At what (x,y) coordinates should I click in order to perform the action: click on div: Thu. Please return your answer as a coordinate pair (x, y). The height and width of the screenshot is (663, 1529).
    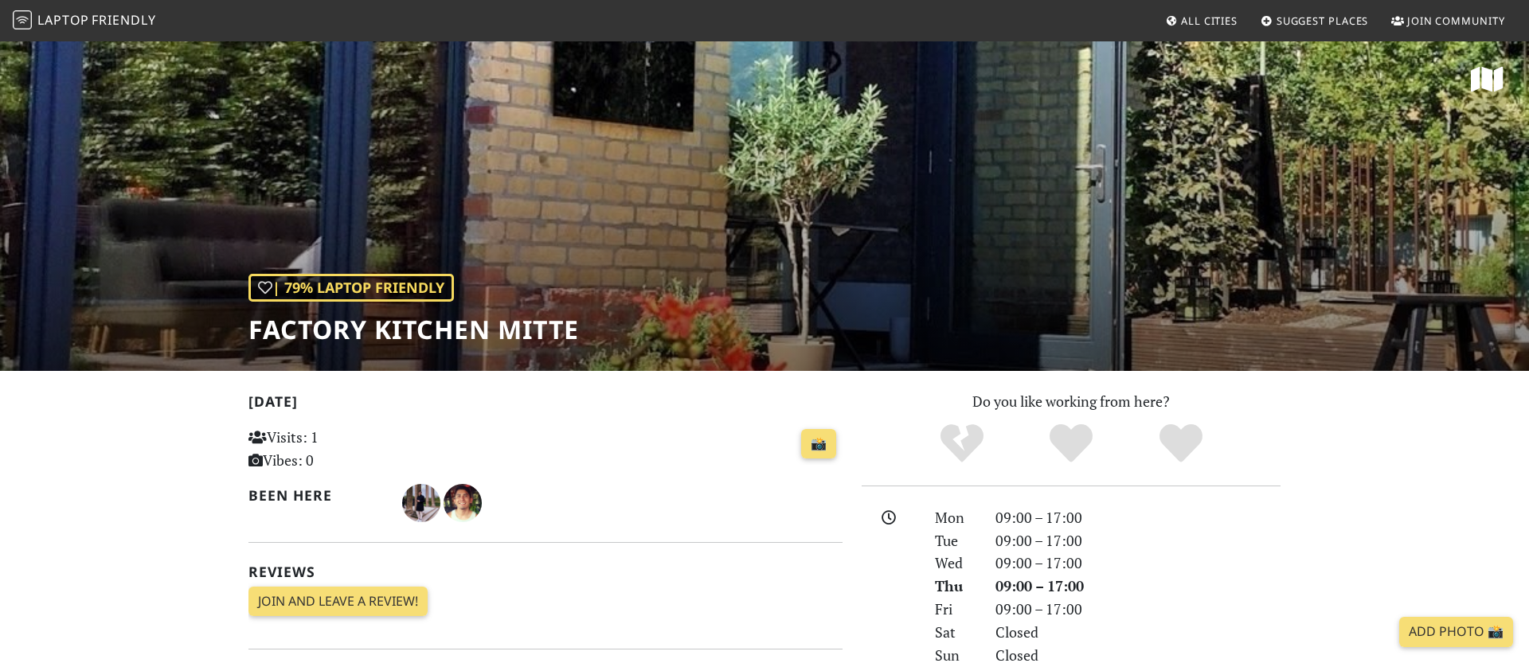
    Looking at the image, I should click on (955, 586).